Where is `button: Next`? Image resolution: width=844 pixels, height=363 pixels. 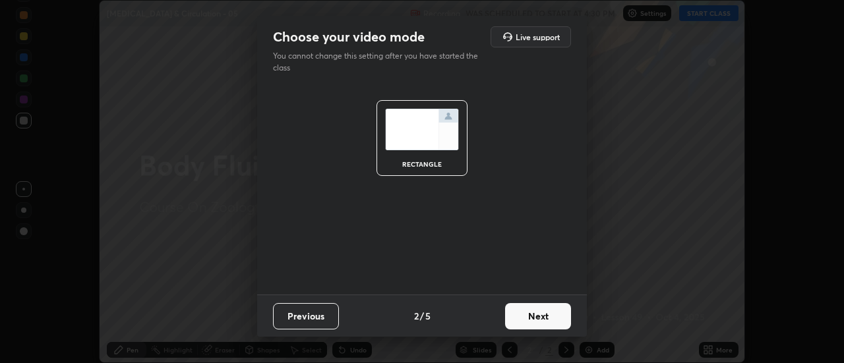
button: Next is located at coordinates (538, 317).